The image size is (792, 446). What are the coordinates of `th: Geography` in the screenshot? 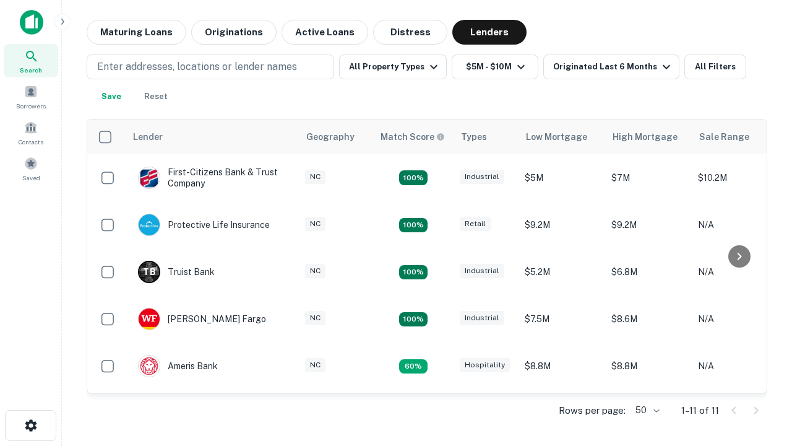 It's located at (336, 137).